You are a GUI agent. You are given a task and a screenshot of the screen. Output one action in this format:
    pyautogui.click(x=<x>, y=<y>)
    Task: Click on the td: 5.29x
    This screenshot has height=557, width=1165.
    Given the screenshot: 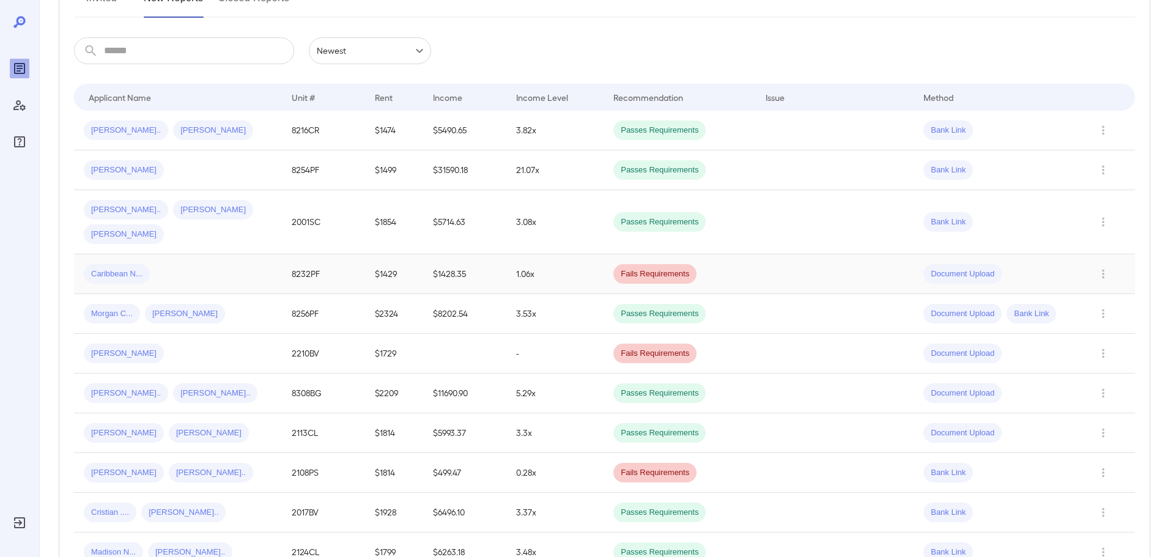 What is the action you would take?
    pyautogui.click(x=555, y=393)
    